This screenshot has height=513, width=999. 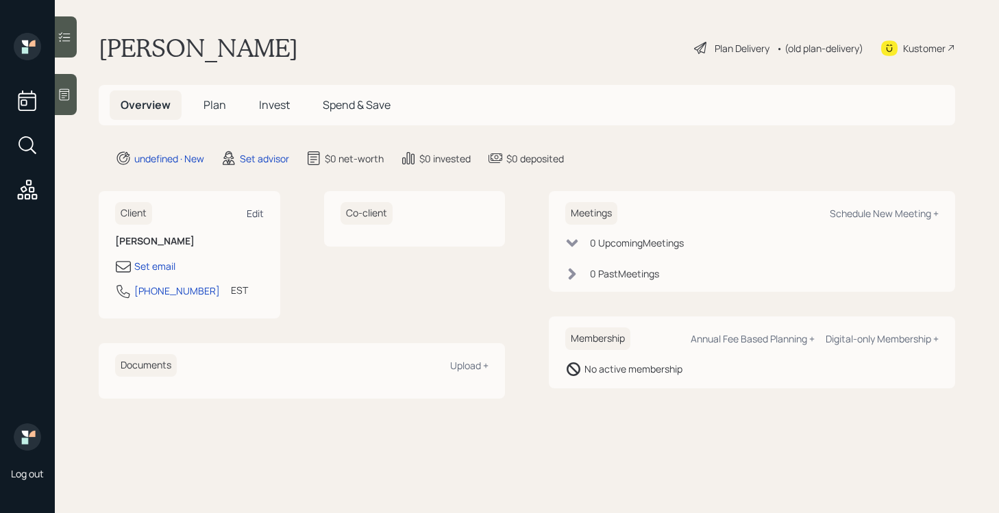 What do you see at coordinates (469, 365) in the screenshot?
I see `div: Upload +` at bounding box center [469, 365].